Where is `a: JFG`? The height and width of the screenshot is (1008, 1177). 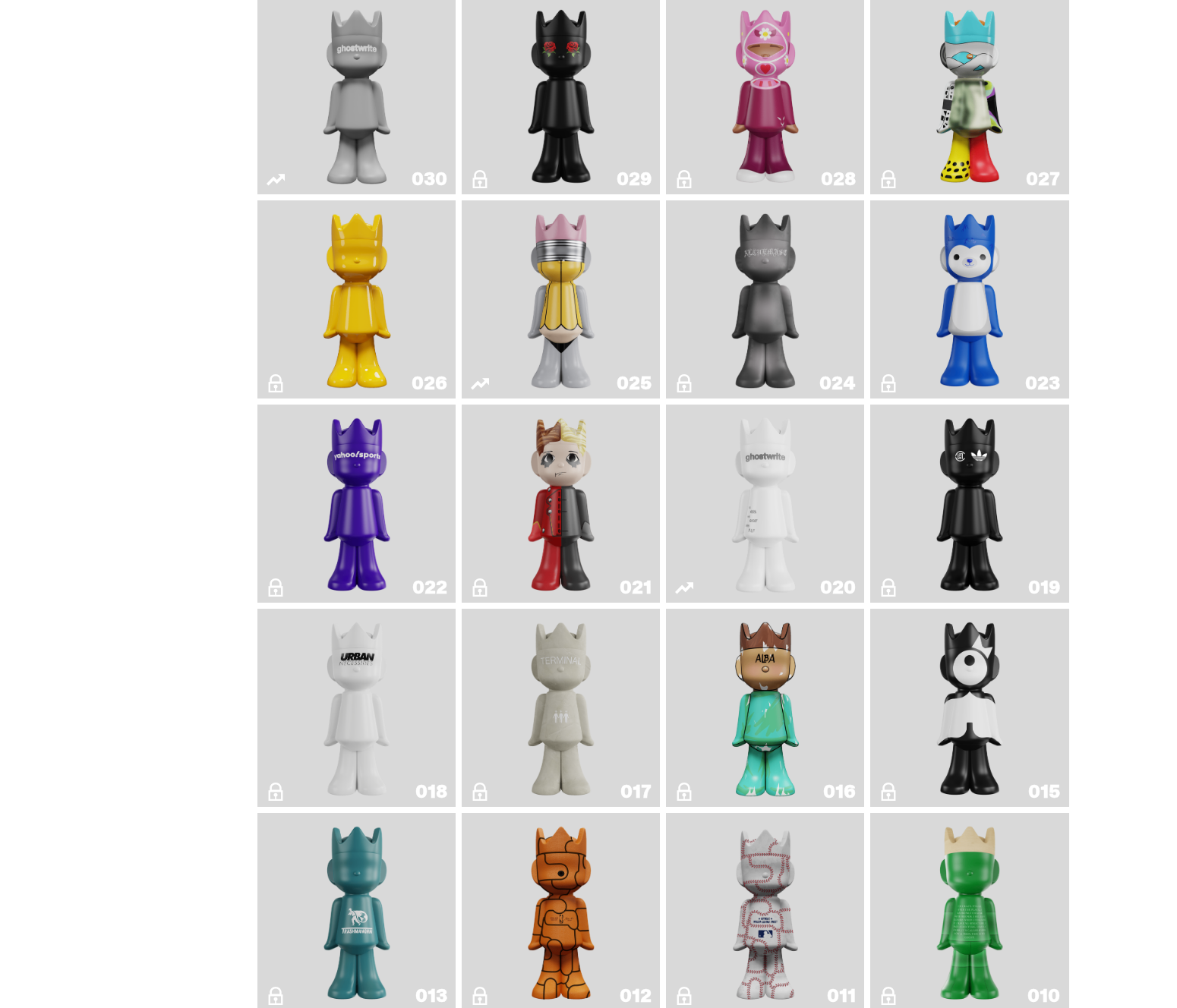
a: JFG is located at coordinates (969, 911).